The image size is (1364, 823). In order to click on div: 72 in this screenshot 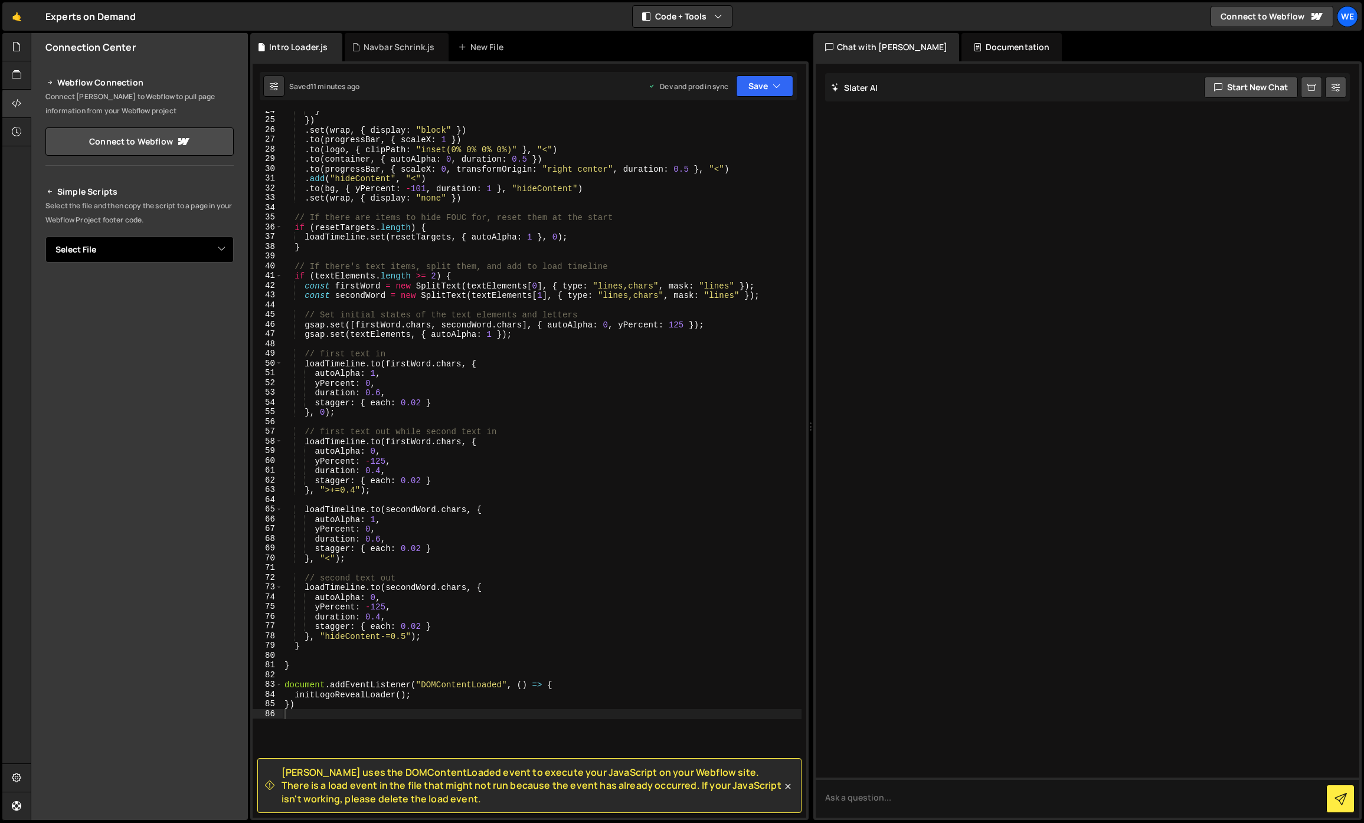, I will do `click(267, 578)`.